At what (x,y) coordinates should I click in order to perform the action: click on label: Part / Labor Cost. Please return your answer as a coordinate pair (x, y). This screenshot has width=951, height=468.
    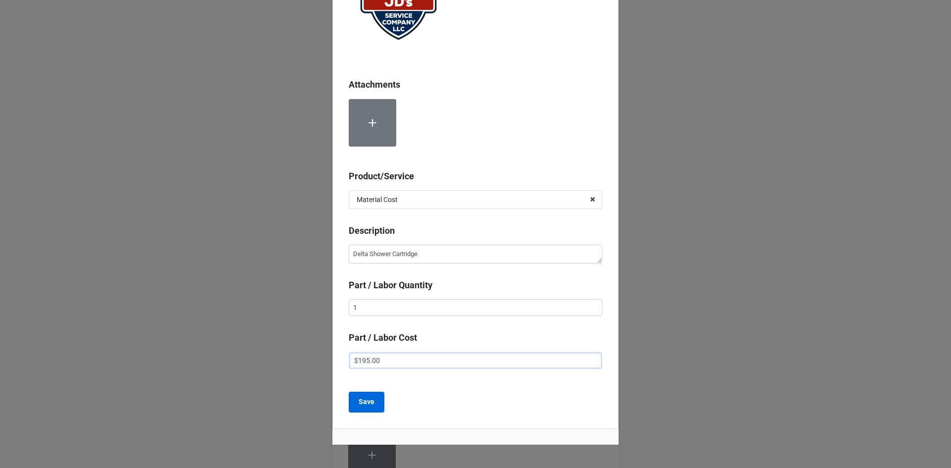
    Looking at the image, I should click on (383, 338).